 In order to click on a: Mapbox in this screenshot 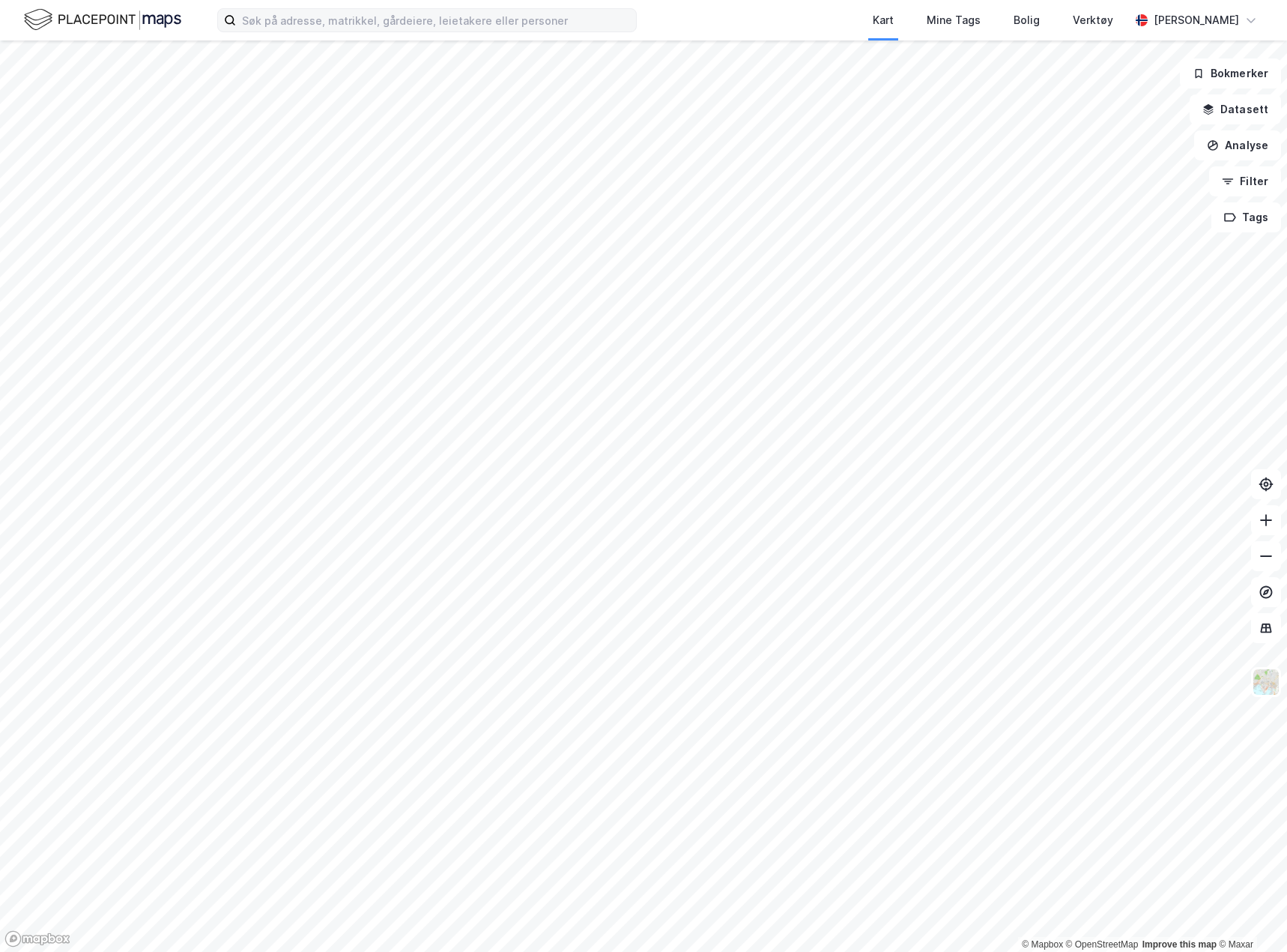, I will do `click(1042, 944)`.